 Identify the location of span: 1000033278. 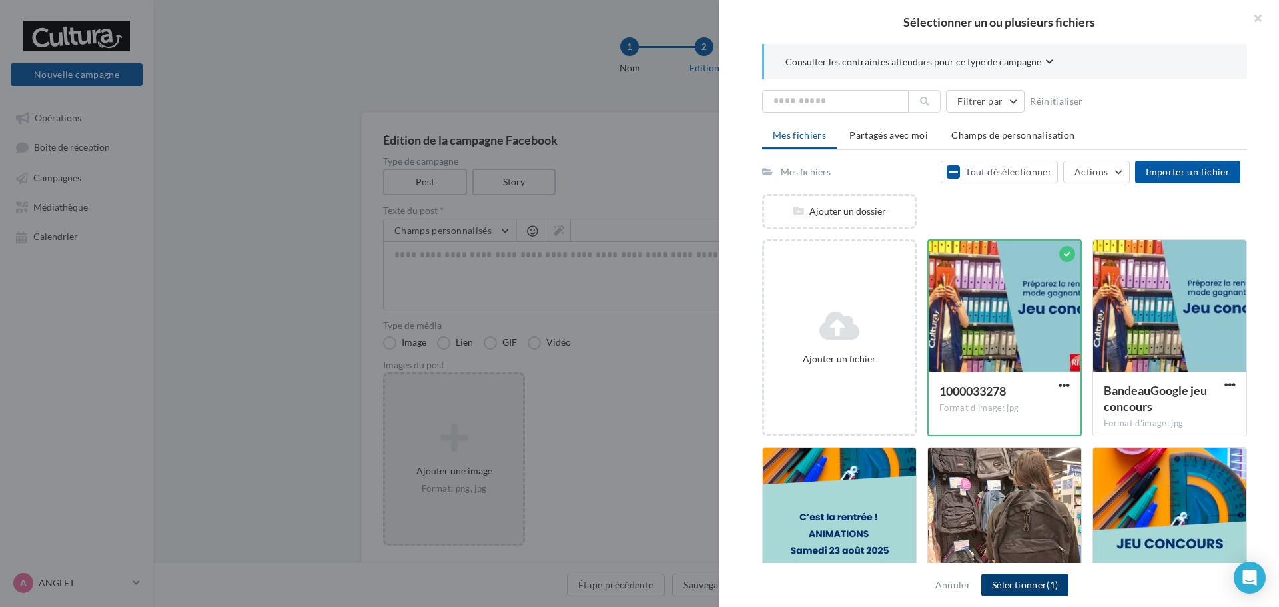
(973, 391).